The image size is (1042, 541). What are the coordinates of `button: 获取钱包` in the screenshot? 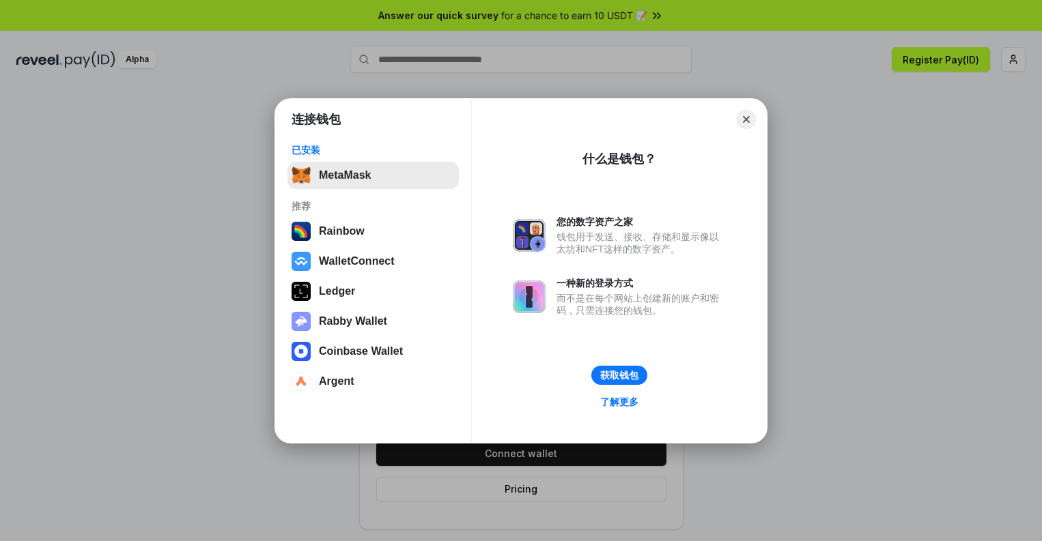 It's located at (619, 376).